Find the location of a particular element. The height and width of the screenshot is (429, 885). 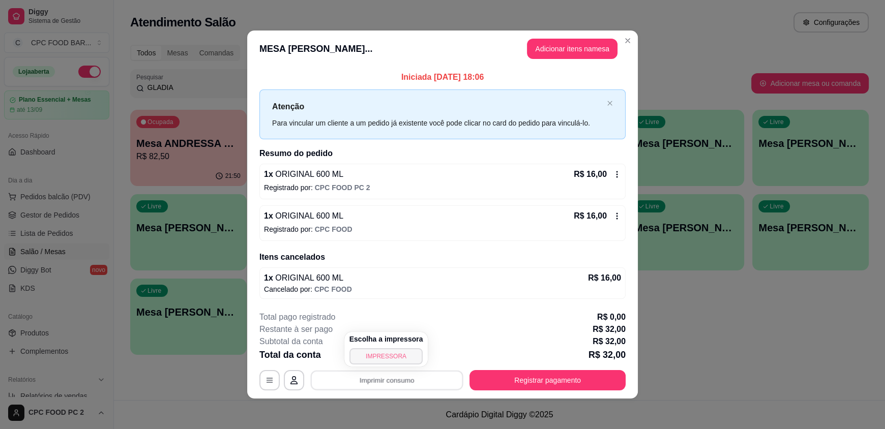

button: Close is located at coordinates (628, 41).